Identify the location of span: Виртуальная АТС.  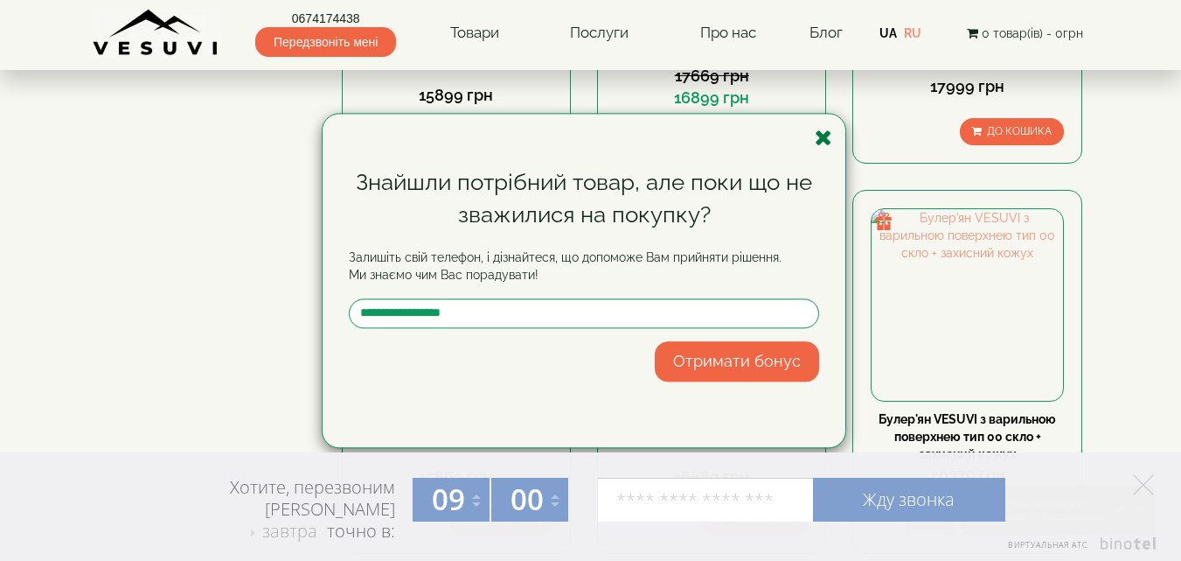
(1048, 544).